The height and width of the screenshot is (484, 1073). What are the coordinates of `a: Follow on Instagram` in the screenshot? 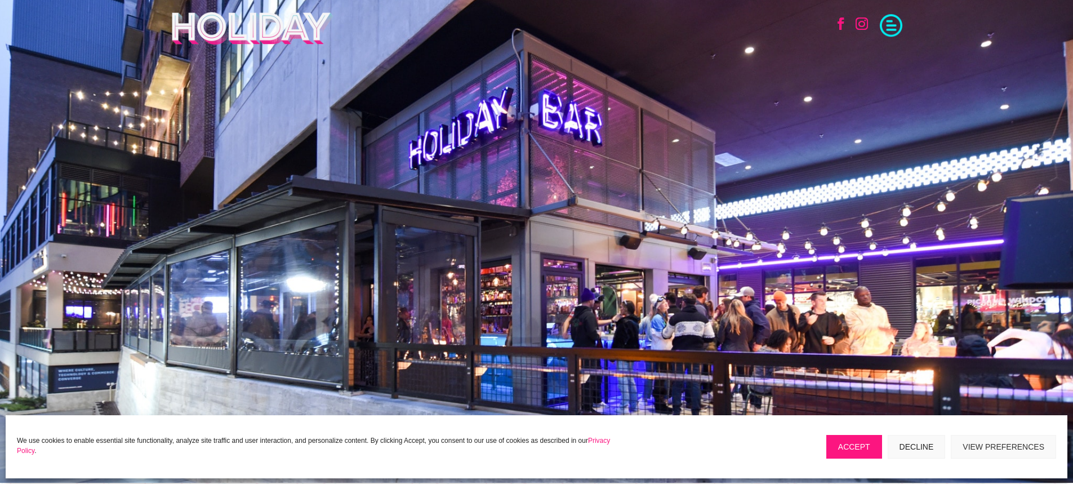 It's located at (862, 24).